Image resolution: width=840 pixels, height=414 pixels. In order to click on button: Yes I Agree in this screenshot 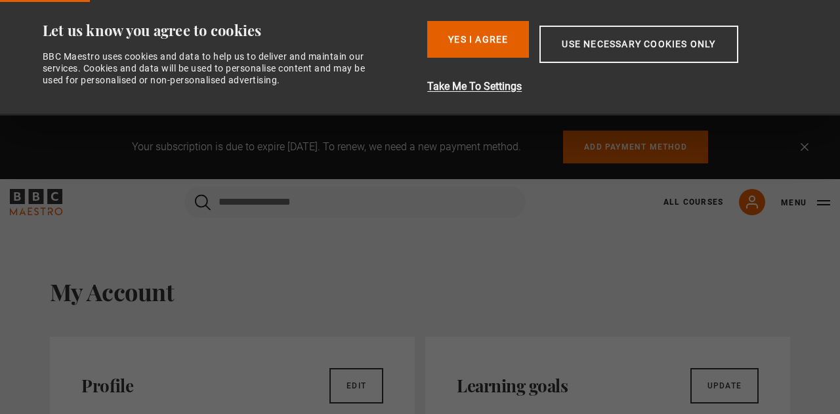, I will do `click(477, 39)`.